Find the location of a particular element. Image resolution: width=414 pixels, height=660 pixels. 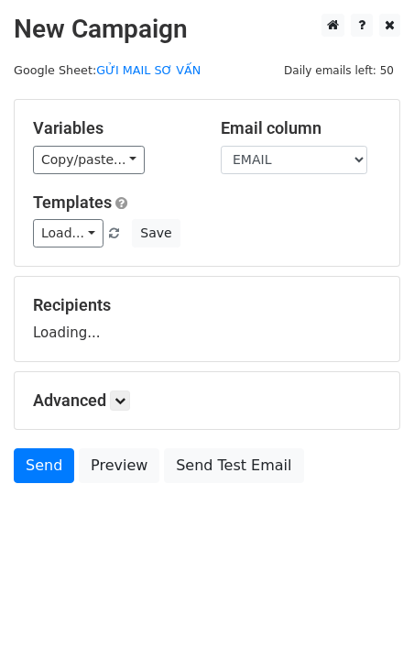

button: Save is located at coordinates (156, 233).